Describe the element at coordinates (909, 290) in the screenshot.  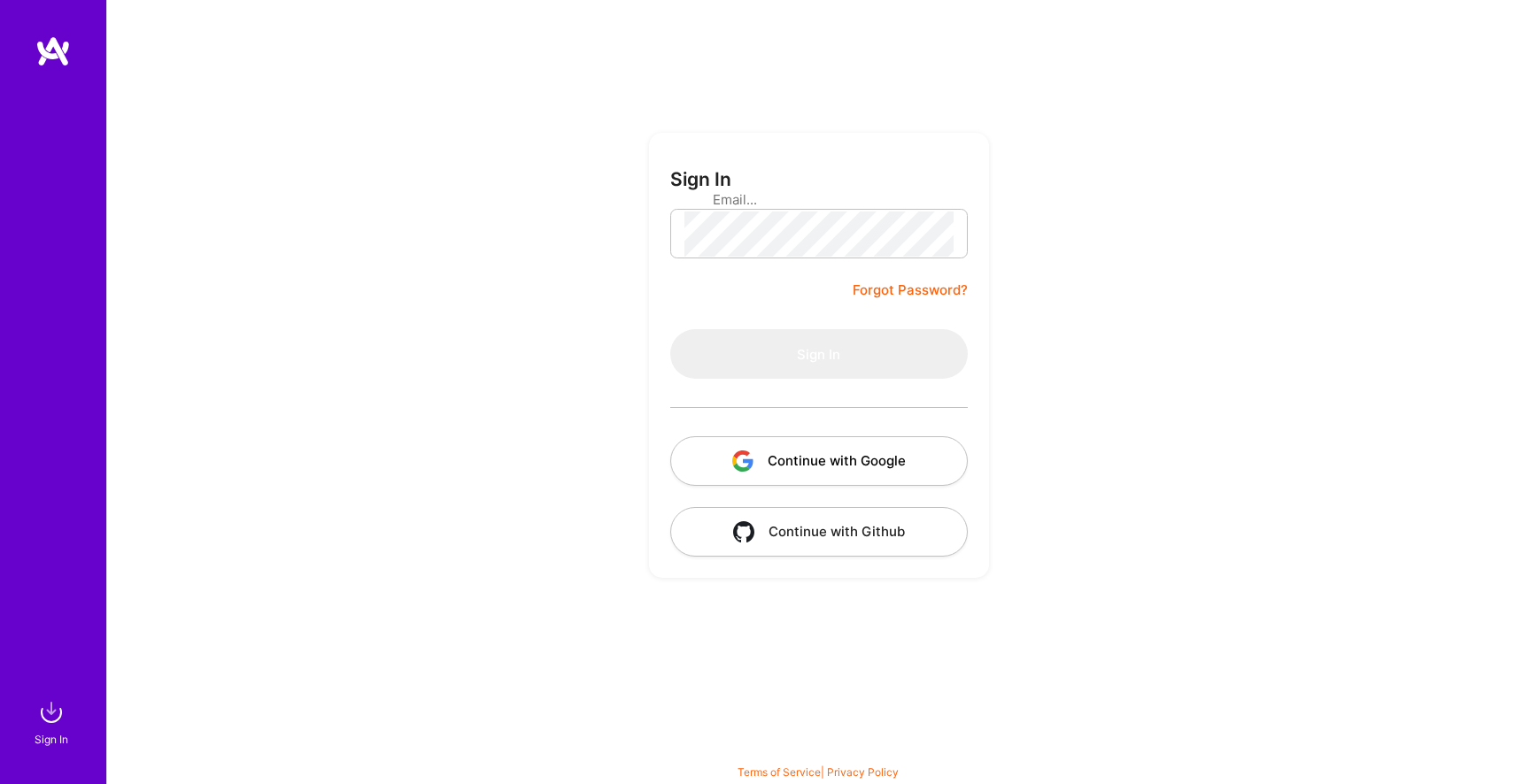
I see `a: Forgot Password?` at that location.